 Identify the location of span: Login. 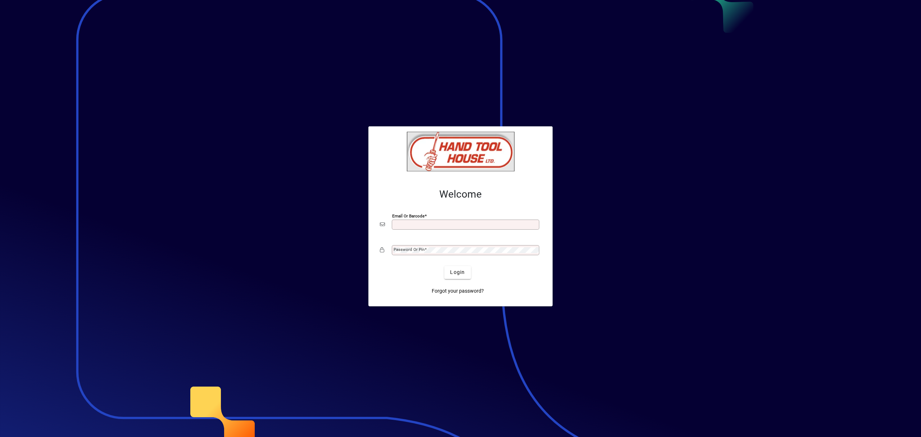
(457, 272).